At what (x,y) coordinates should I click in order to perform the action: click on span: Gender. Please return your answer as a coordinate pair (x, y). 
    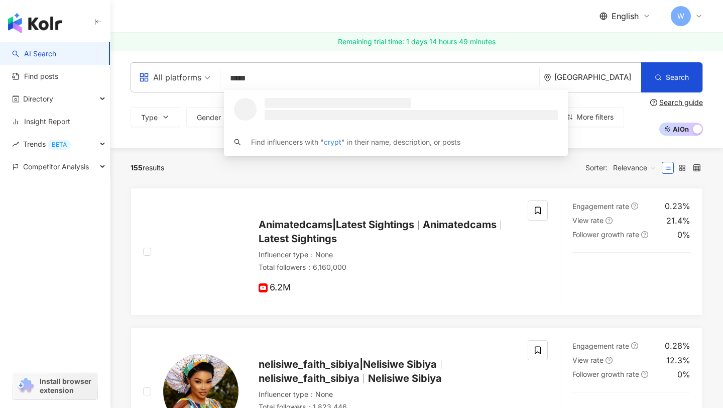
    Looking at the image, I should click on (209, 118).